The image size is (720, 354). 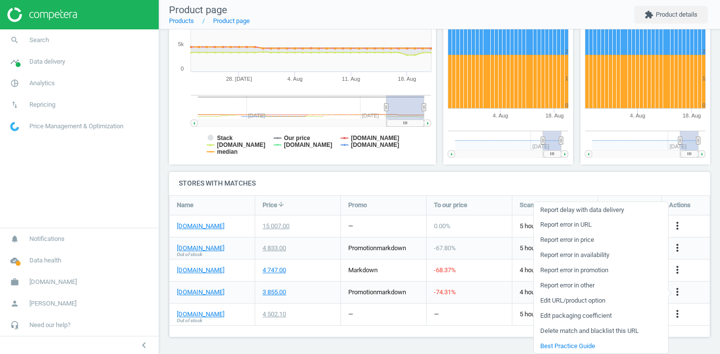 What do you see at coordinates (601, 255) in the screenshot?
I see `a: Report error in availability` at bounding box center [601, 255].